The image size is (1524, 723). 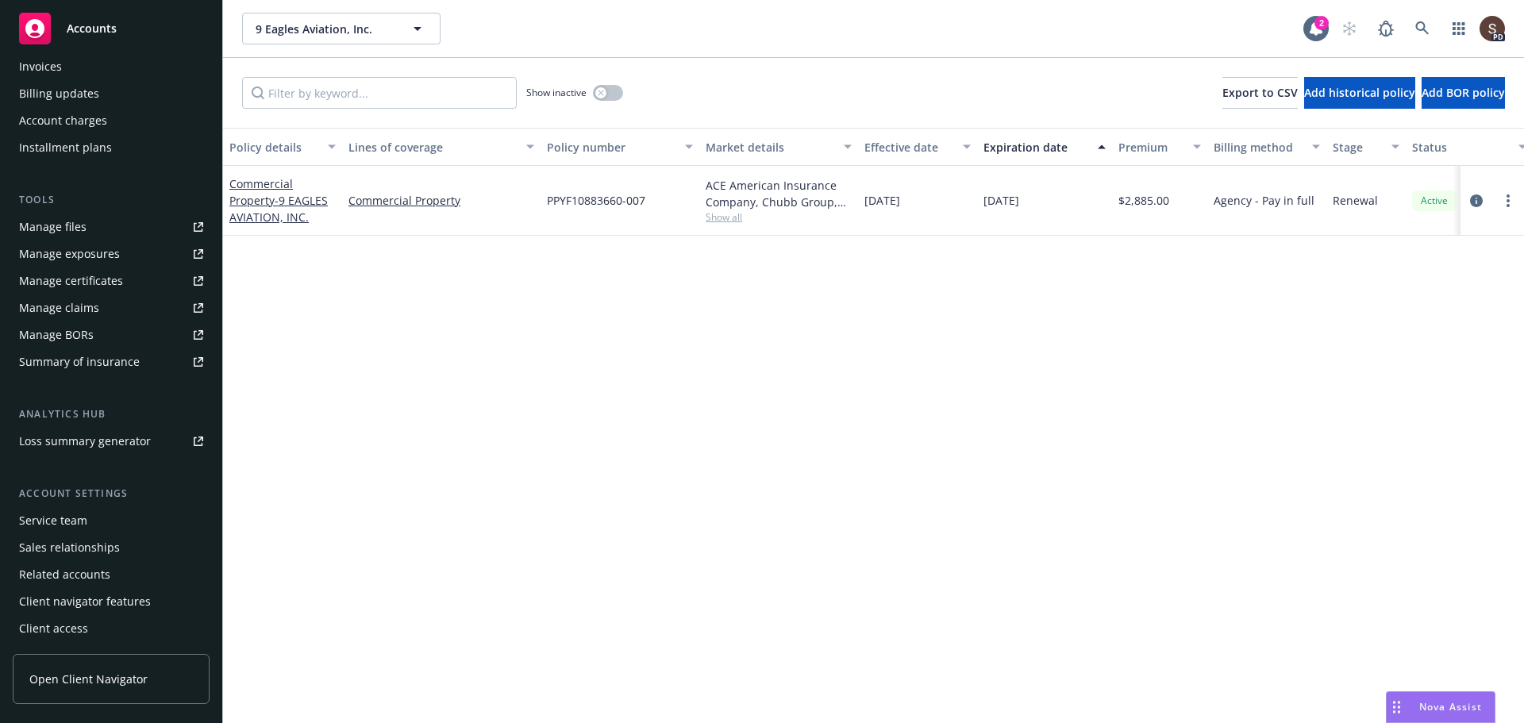 I want to click on span: Export to CSV, so click(x=1260, y=92).